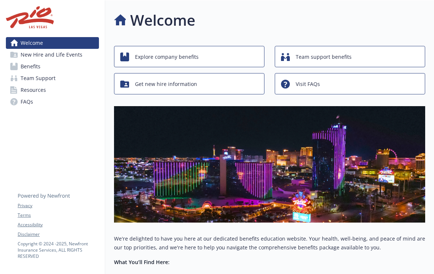  Describe the element at coordinates (350, 57) in the screenshot. I see `button: Team support benefits` at that location.